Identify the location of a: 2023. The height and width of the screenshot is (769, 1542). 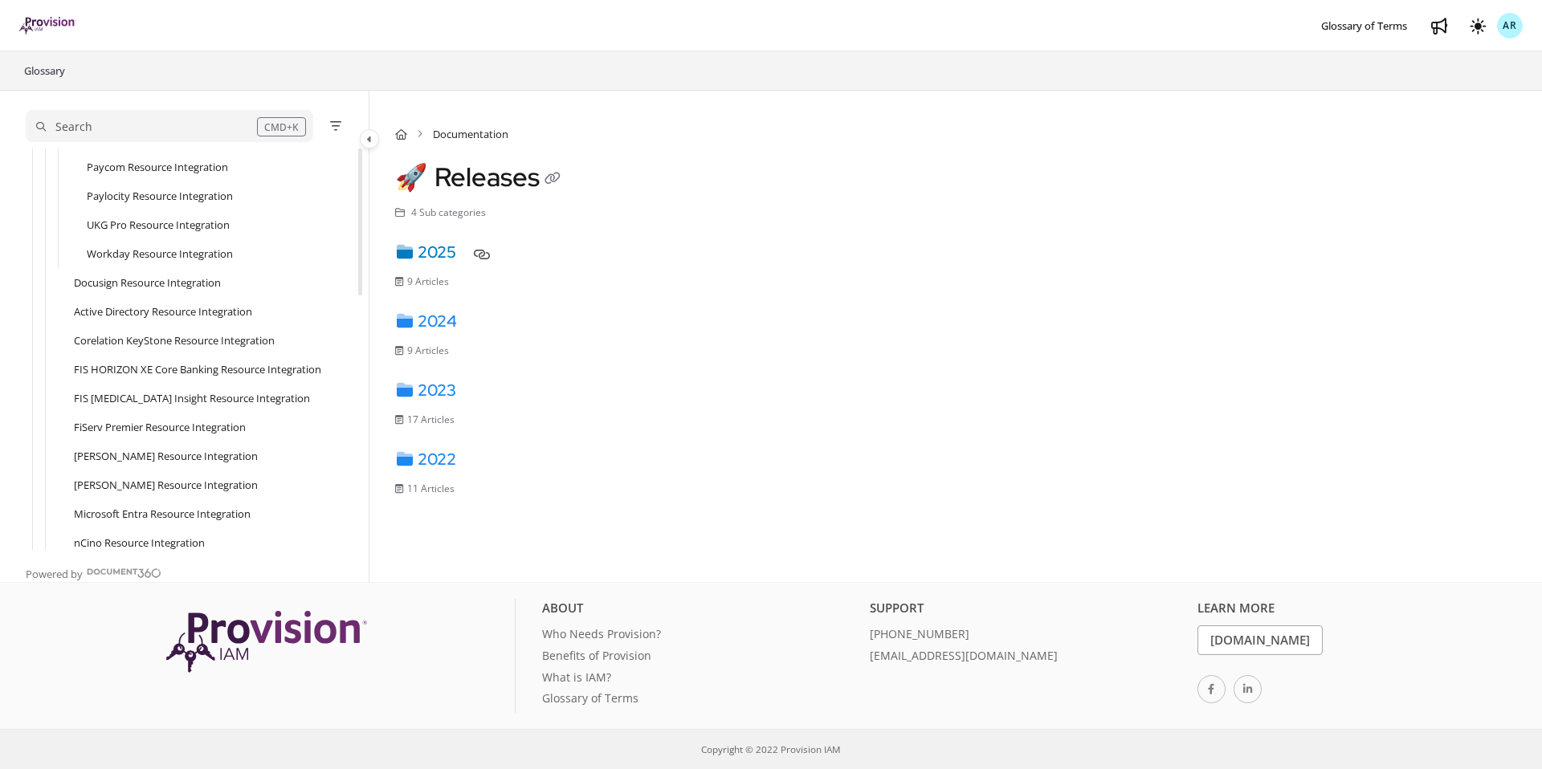
(426, 390).